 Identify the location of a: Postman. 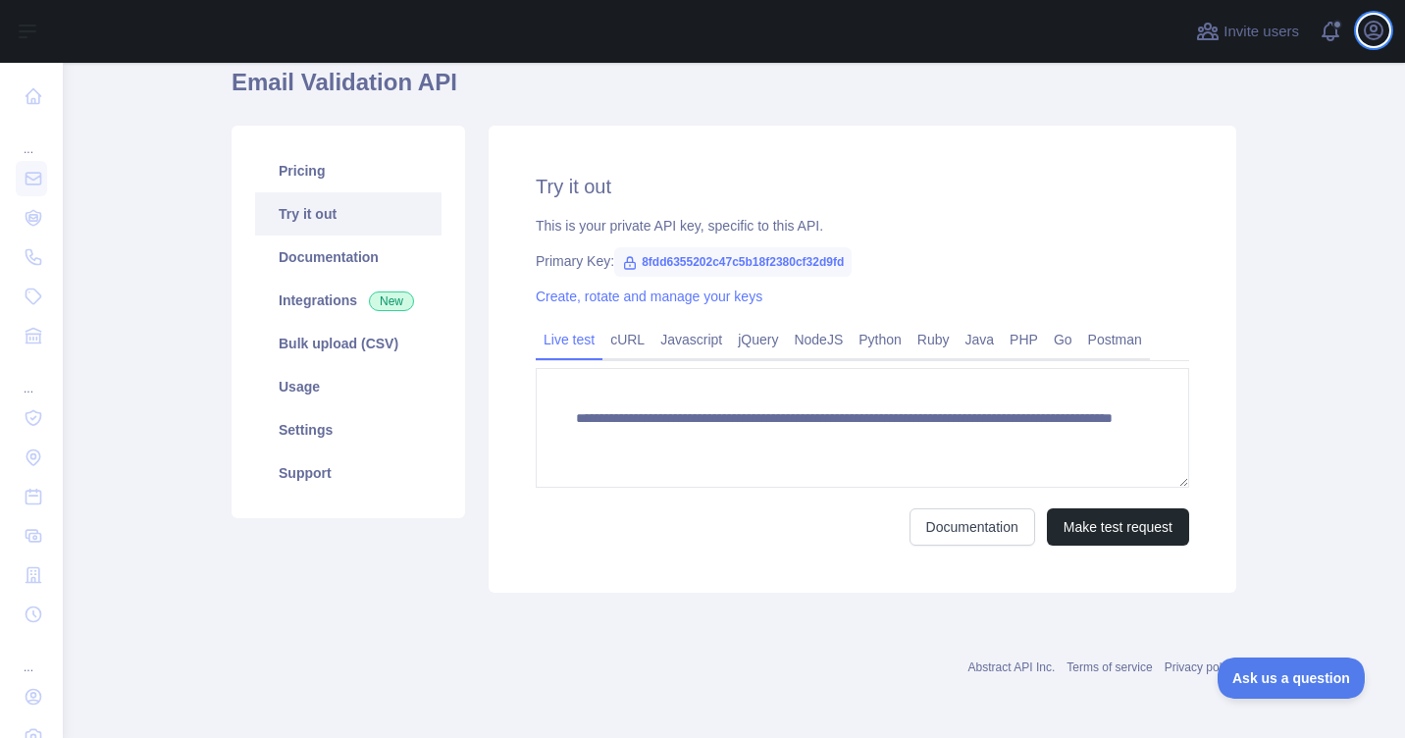
(1115, 340).